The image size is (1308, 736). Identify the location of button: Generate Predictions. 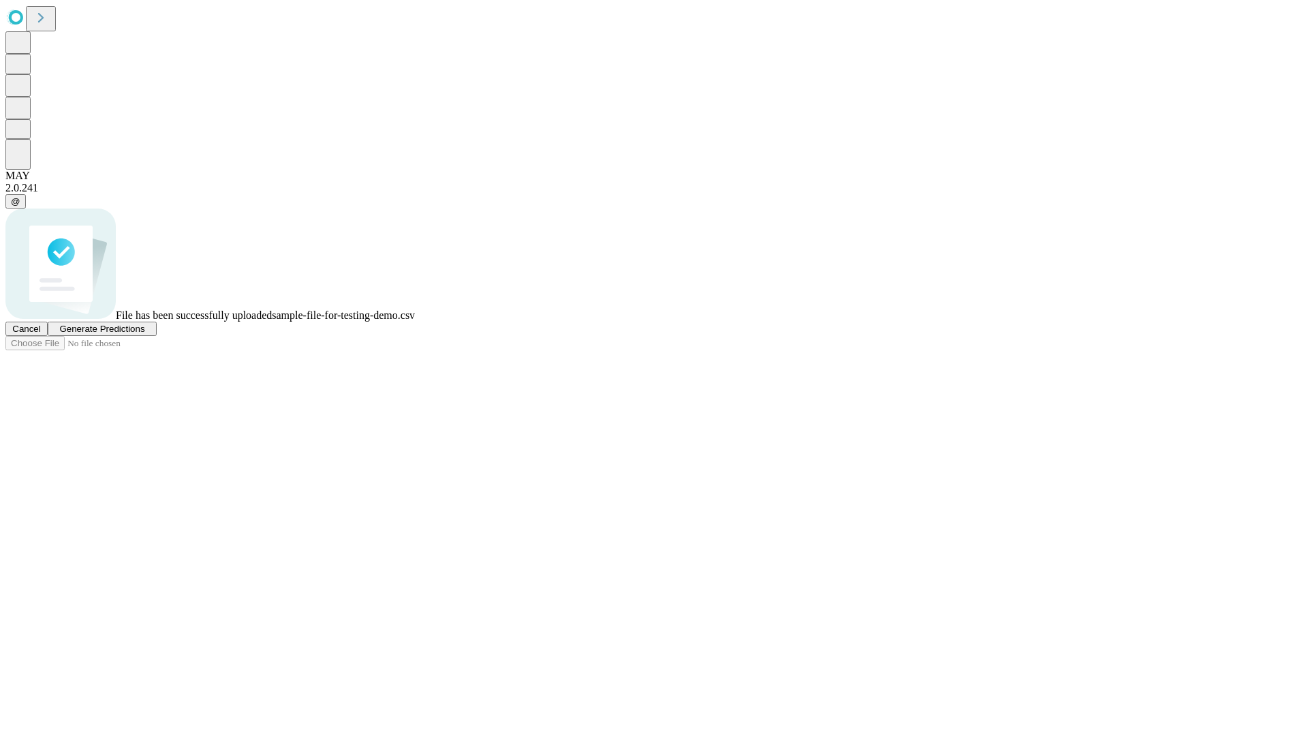
(102, 328).